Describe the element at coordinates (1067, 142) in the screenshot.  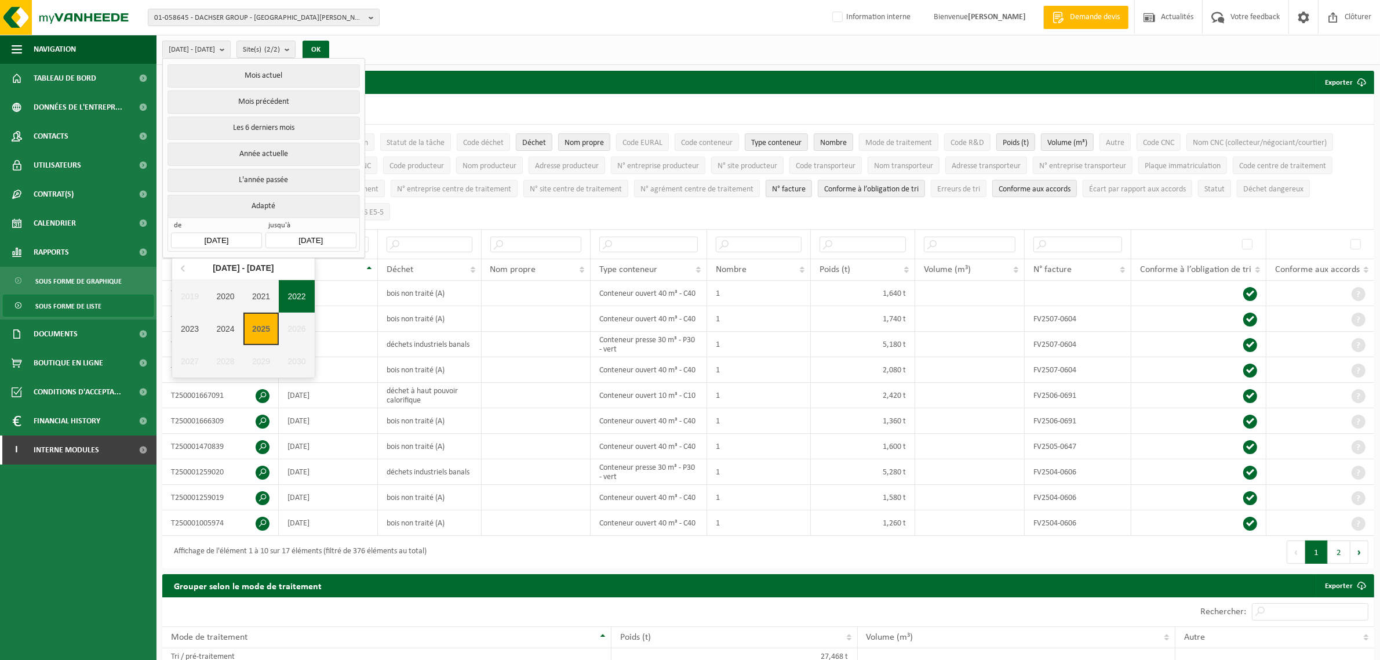
I see `button: Volume (m³)Volume (m³): Activate to sort` at that location.